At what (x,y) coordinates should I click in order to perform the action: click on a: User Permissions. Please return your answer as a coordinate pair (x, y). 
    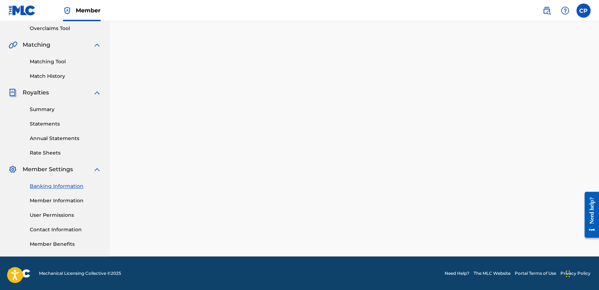
    Looking at the image, I should click on (66, 215).